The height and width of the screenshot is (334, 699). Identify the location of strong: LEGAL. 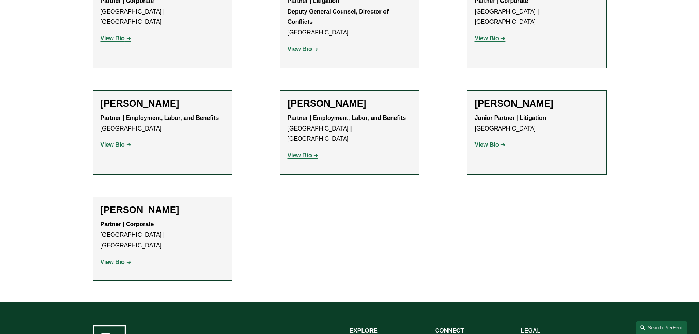
(531, 331).